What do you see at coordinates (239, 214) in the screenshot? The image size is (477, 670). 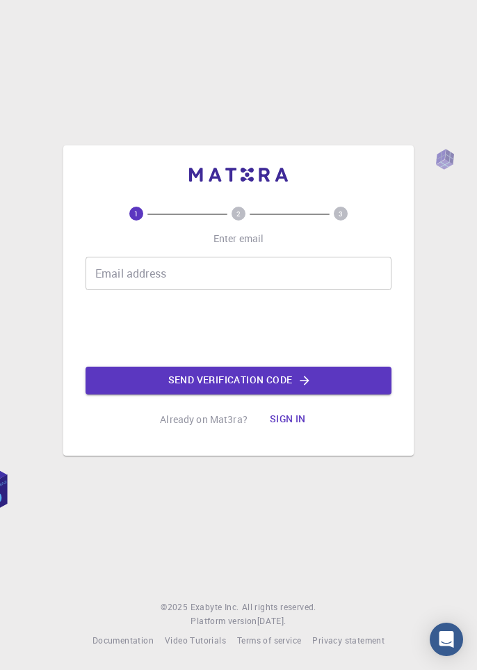 I see `text: 2` at bounding box center [239, 214].